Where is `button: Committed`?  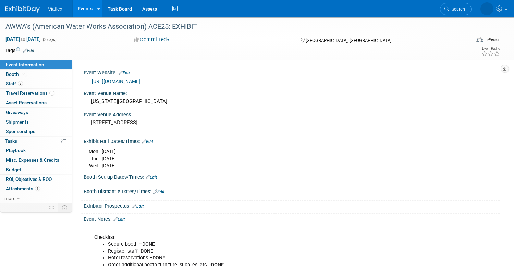 button: Committed is located at coordinates (152, 39).